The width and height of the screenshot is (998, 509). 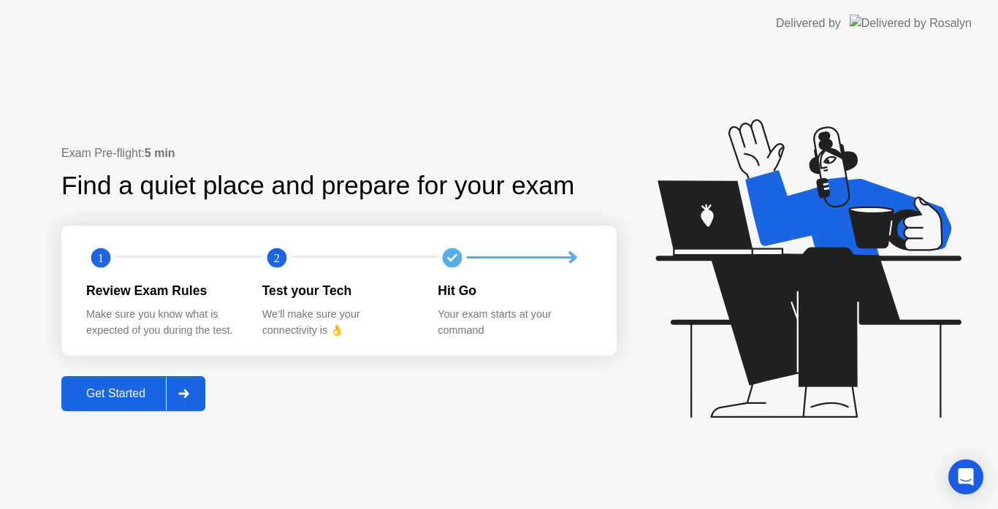 What do you see at coordinates (338, 291) in the screenshot?
I see `div: Test your Tech` at bounding box center [338, 291].